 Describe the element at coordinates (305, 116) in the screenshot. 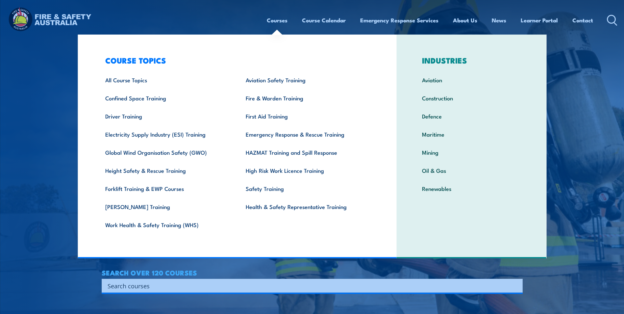

I see `a: First Aid Training` at that location.